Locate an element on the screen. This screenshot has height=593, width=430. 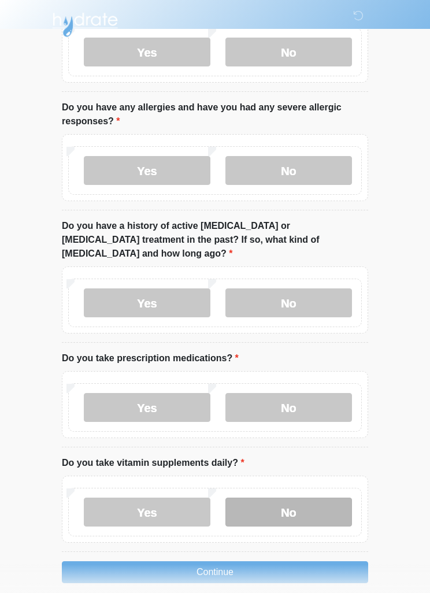
button: Continue is located at coordinates (215, 572).